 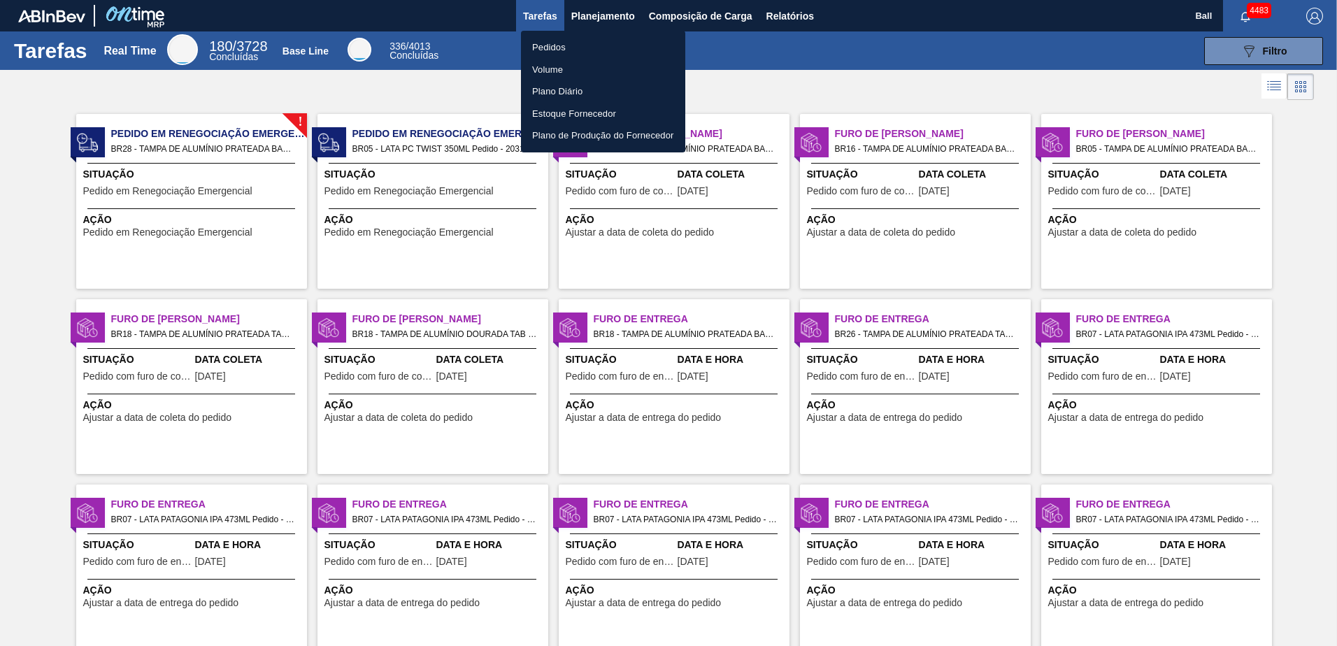 I want to click on a: Volume, so click(x=603, y=70).